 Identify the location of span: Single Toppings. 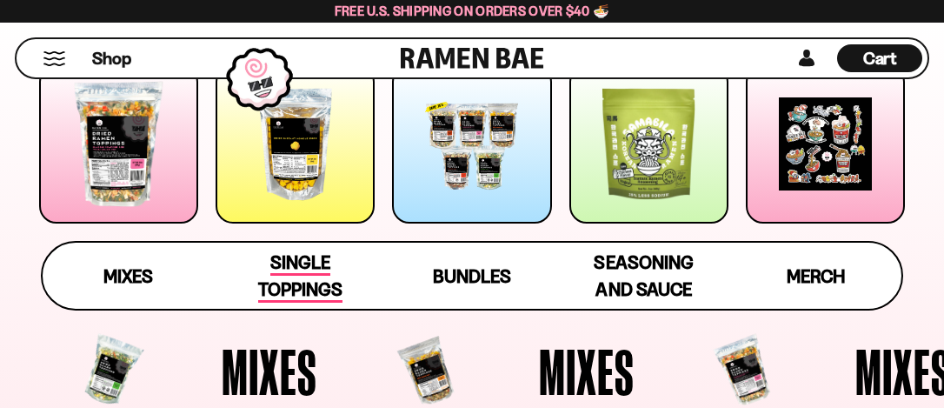
(300, 276).